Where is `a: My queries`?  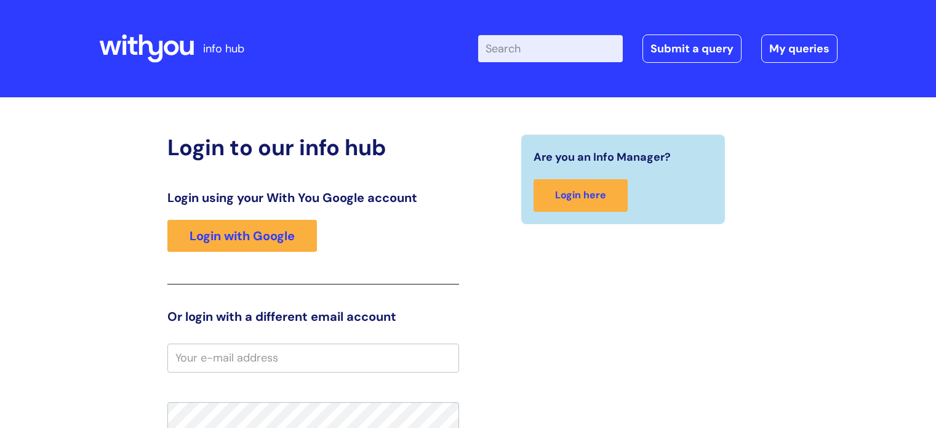
a: My queries is located at coordinates (800, 49).